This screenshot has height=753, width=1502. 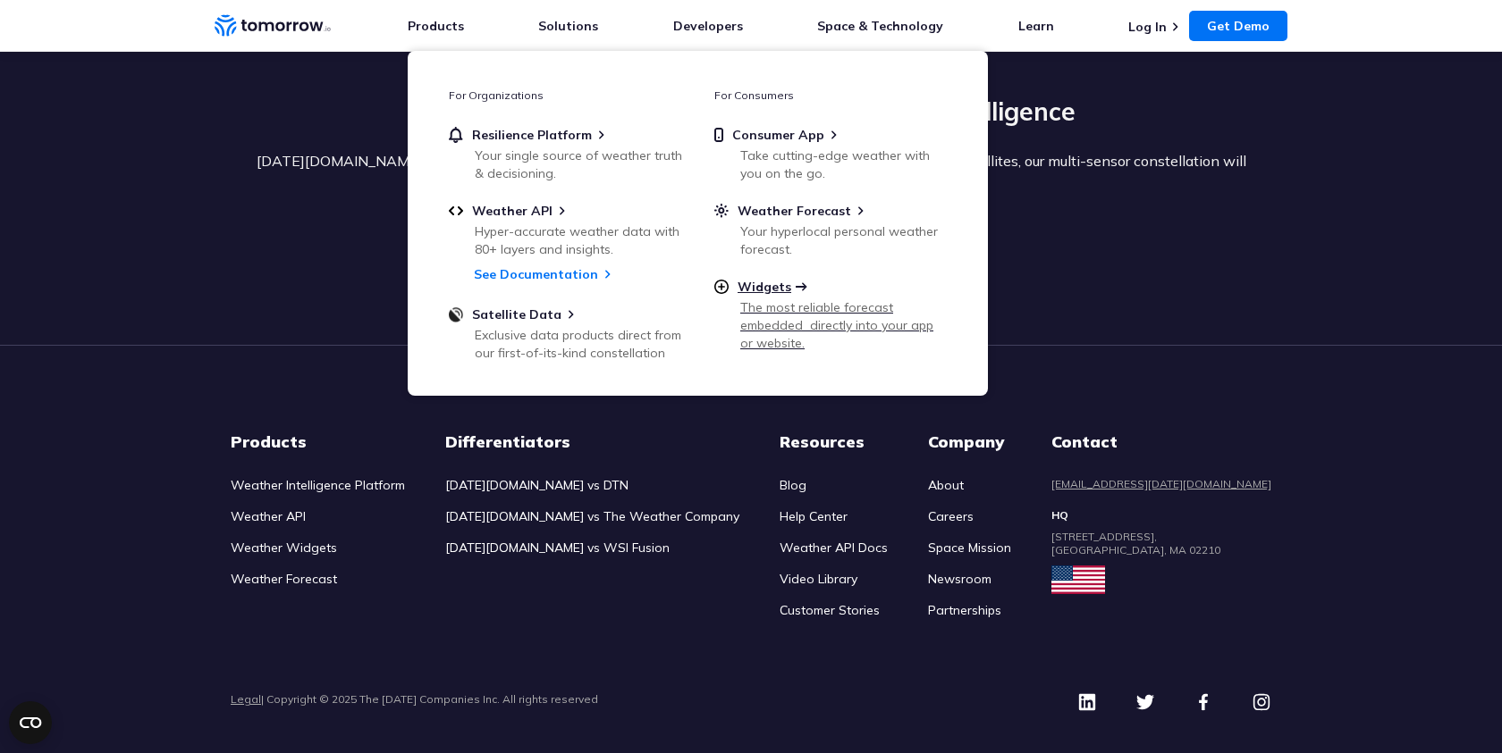 I want to click on span: Consumer App, so click(x=778, y=135).